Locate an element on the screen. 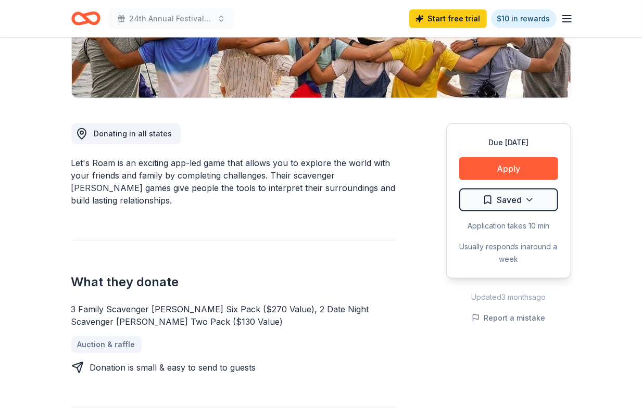 This screenshot has height=419, width=642. span: Donating in all states is located at coordinates (133, 133).